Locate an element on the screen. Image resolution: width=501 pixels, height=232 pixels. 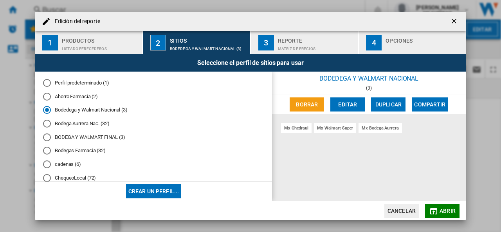
md-radio-button: Ahorro Farmacia (2) is located at coordinates (153, 96).